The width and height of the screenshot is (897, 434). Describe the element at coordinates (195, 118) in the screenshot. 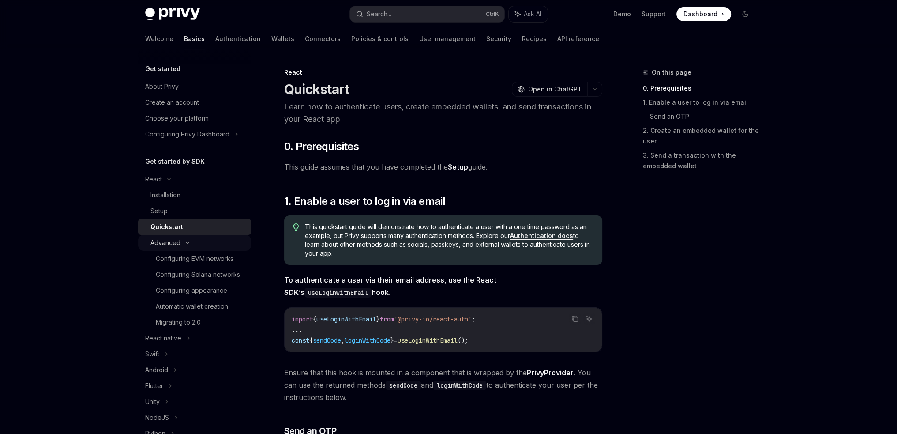

I see `a: Choose your platform` at that location.